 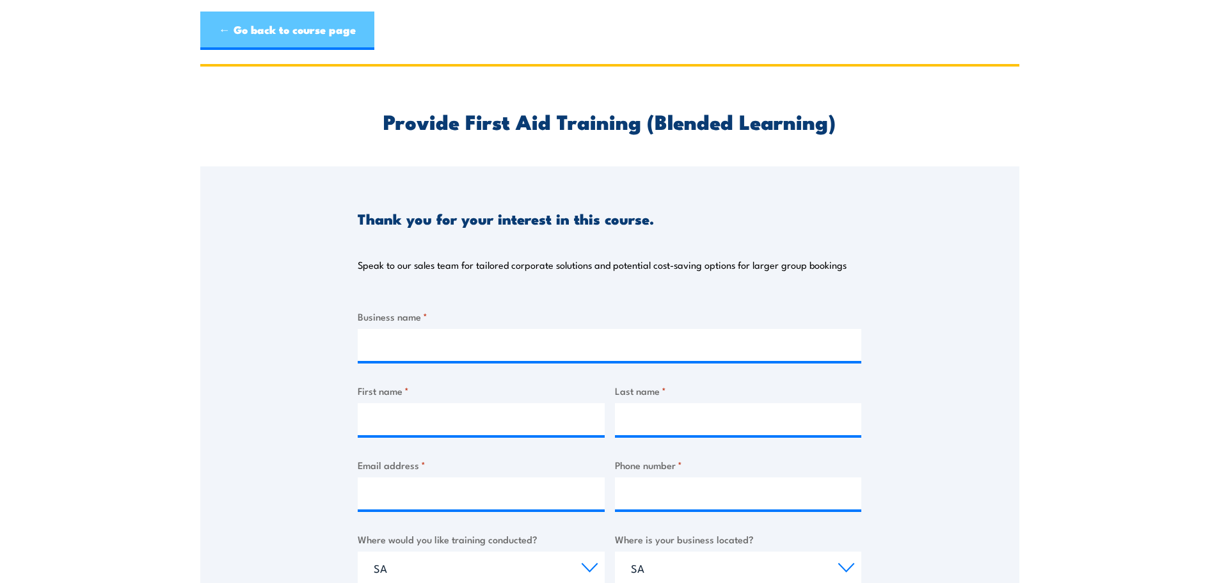 I want to click on p: Speak to our sales team for tailored corporate solutions and potential cost-saving options for la..., so click(x=602, y=265).